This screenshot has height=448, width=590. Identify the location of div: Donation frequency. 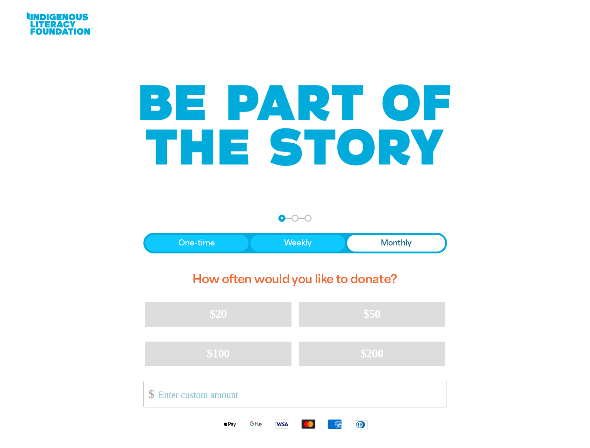
(295, 243).